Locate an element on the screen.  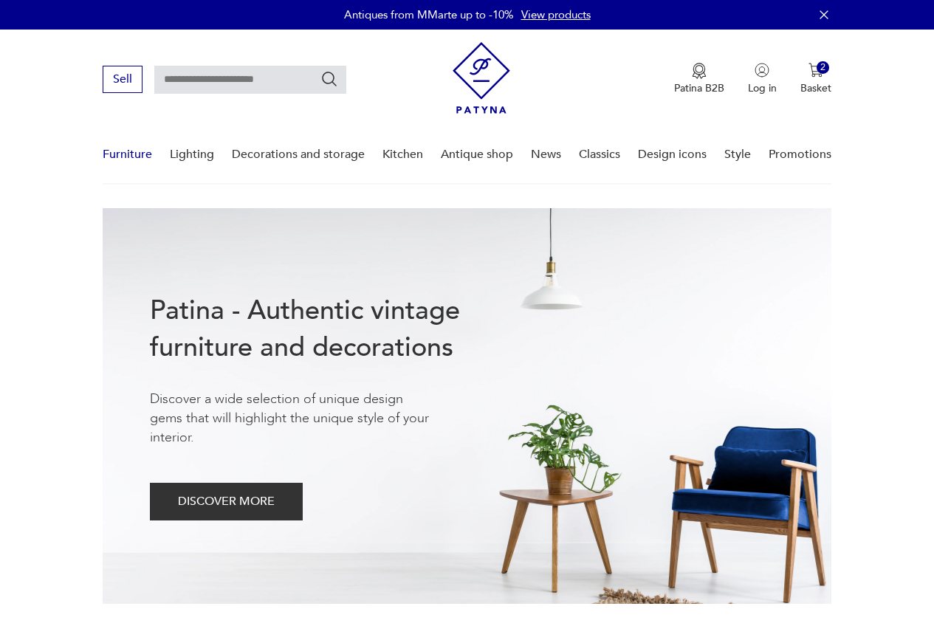
button: Log in is located at coordinates (762, 79).